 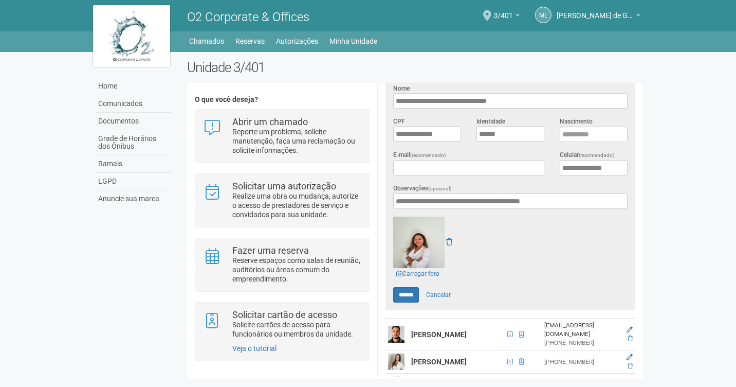 I want to click on p: Realize uma obra ou mudança, autorize o acesso de prestadores de serviço e convidados para sua un..., so click(x=297, y=205).